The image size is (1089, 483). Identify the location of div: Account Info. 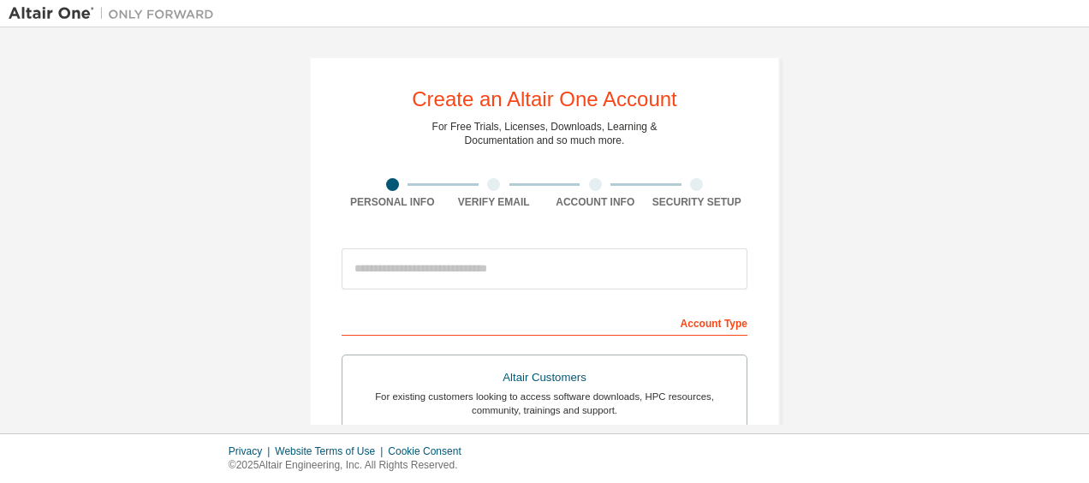
(595, 202).